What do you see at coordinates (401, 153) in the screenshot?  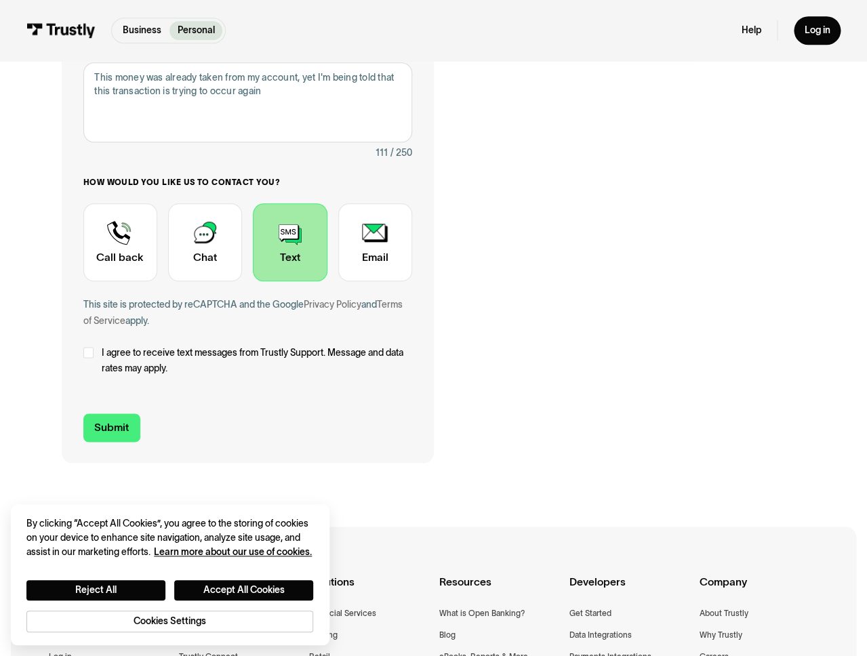 I see `div: / 250` at bounding box center [401, 153].